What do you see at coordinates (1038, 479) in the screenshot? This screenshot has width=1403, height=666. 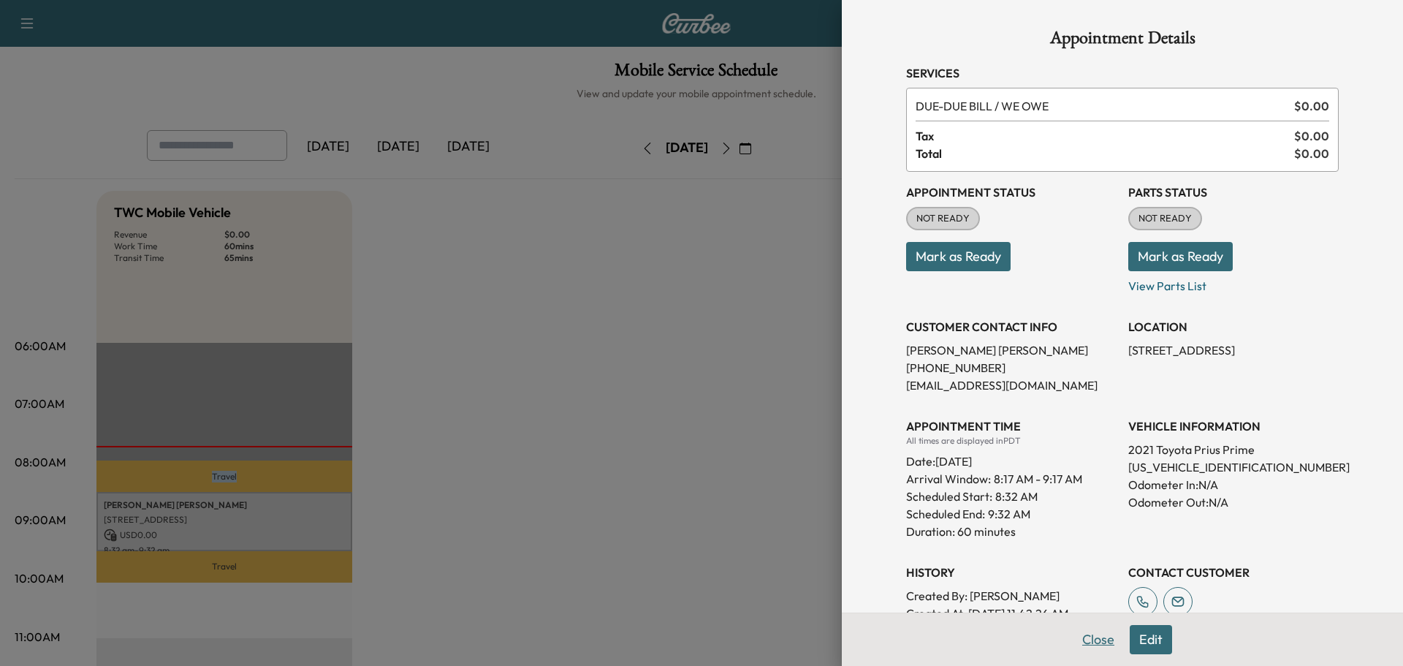 I see `span: 8:17 AM - 9:17 AM` at bounding box center [1038, 479].